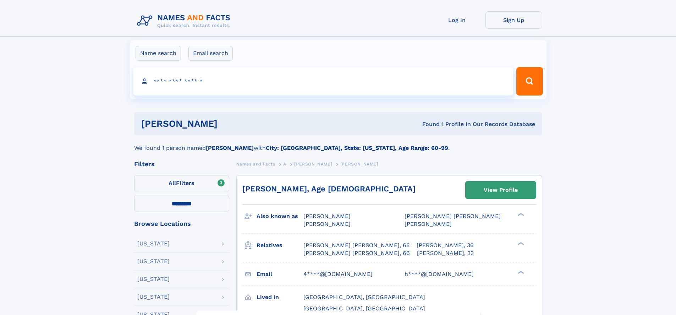 The image size is (676, 315). Describe the element at coordinates (182, 224) in the screenshot. I see `div: Browse Locations` at that location.